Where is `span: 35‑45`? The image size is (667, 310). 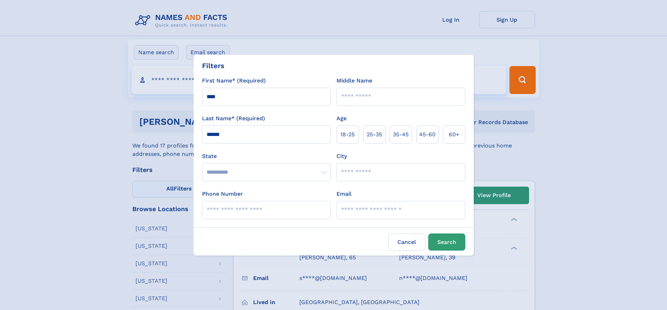 span: 35‑45 is located at coordinates (400, 135).